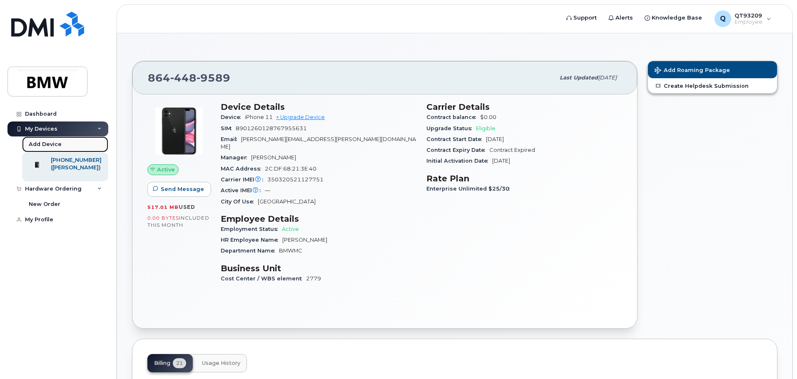 This screenshot has width=797, height=379. What do you see at coordinates (231, 139) in the screenshot?
I see `span: Email` at bounding box center [231, 139].